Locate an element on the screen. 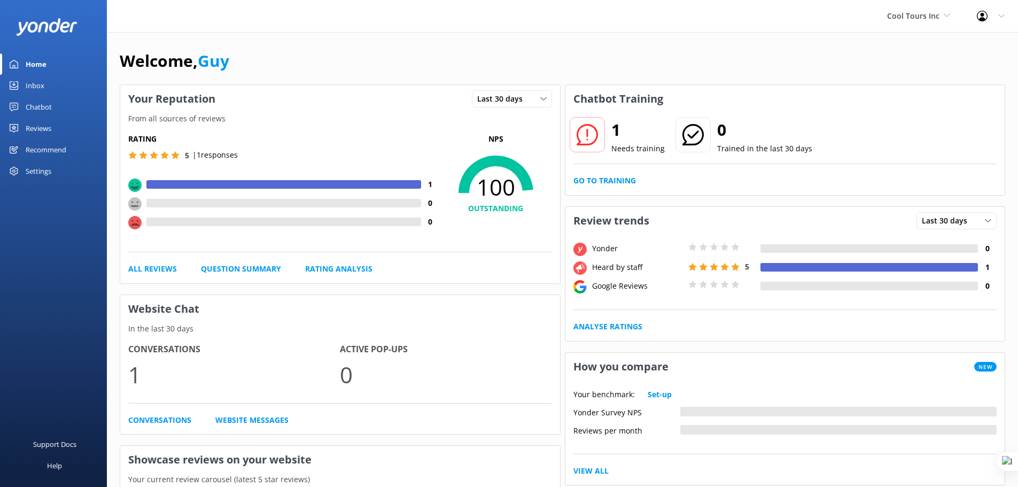  p: 1 is located at coordinates (234, 374).